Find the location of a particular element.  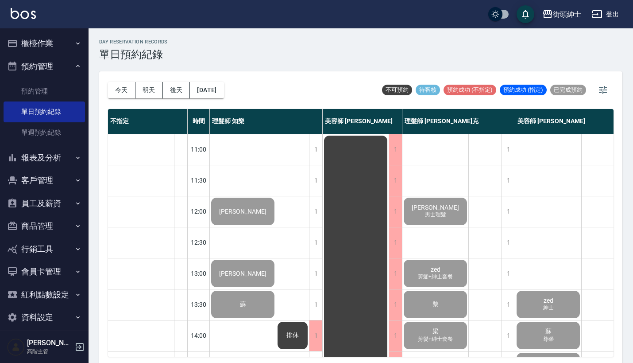

img: Logo is located at coordinates (23, 13).